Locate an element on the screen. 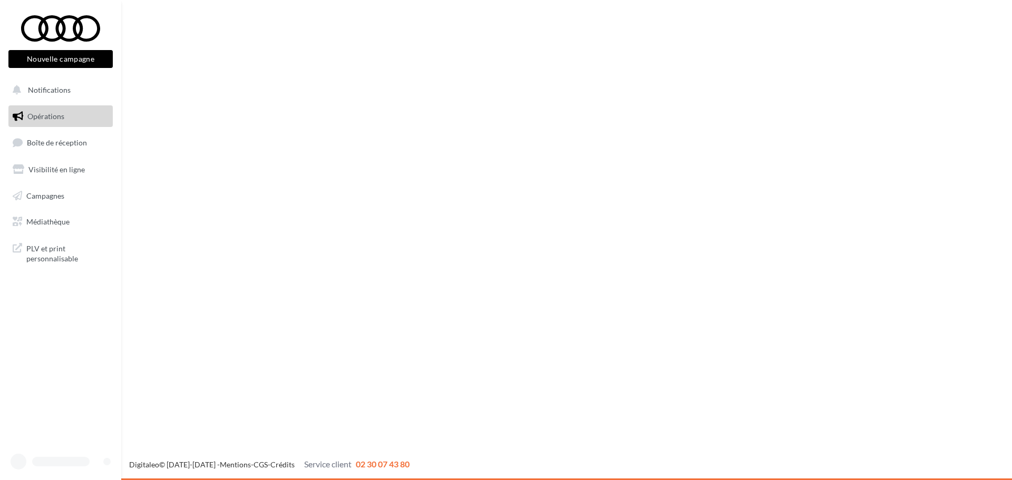  a: Opérations is located at coordinates (61, 117).